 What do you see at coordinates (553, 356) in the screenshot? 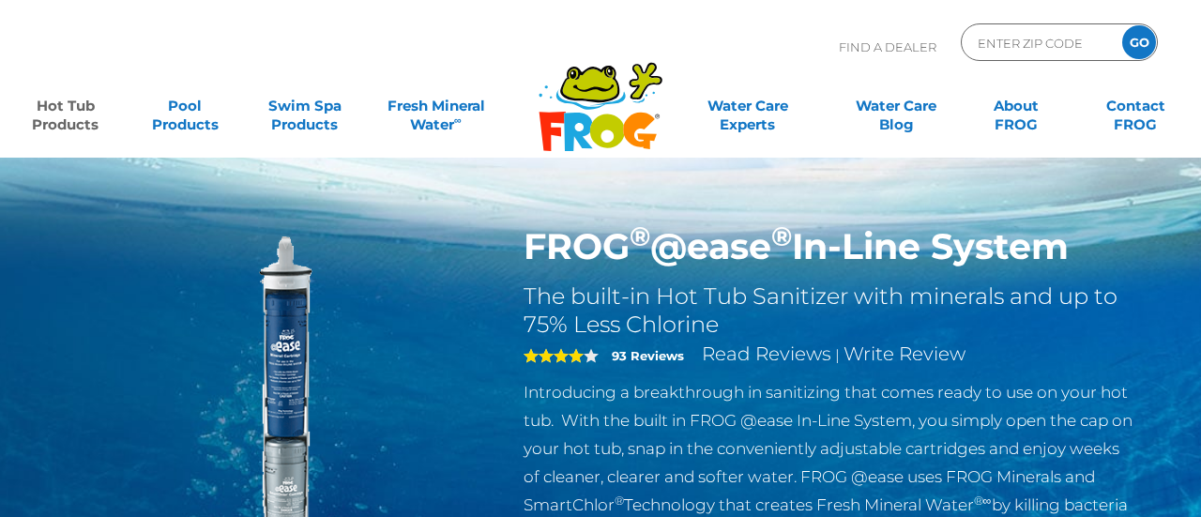
I see `span: 4` at bounding box center [553, 356].